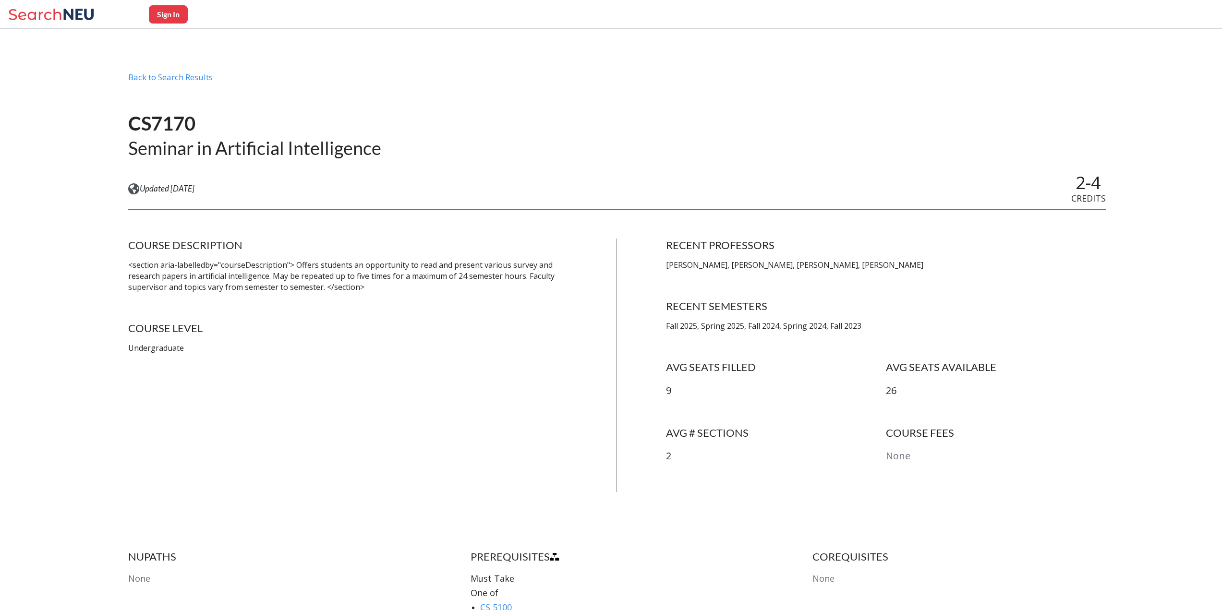  What do you see at coordinates (776, 433) in the screenshot?
I see `h4: AVG # SECTIONS` at bounding box center [776, 433].